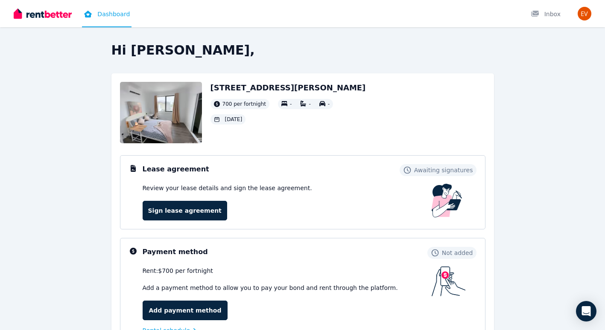 The width and height of the screenshot is (605, 330). I want to click on span: Not added, so click(457, 253).